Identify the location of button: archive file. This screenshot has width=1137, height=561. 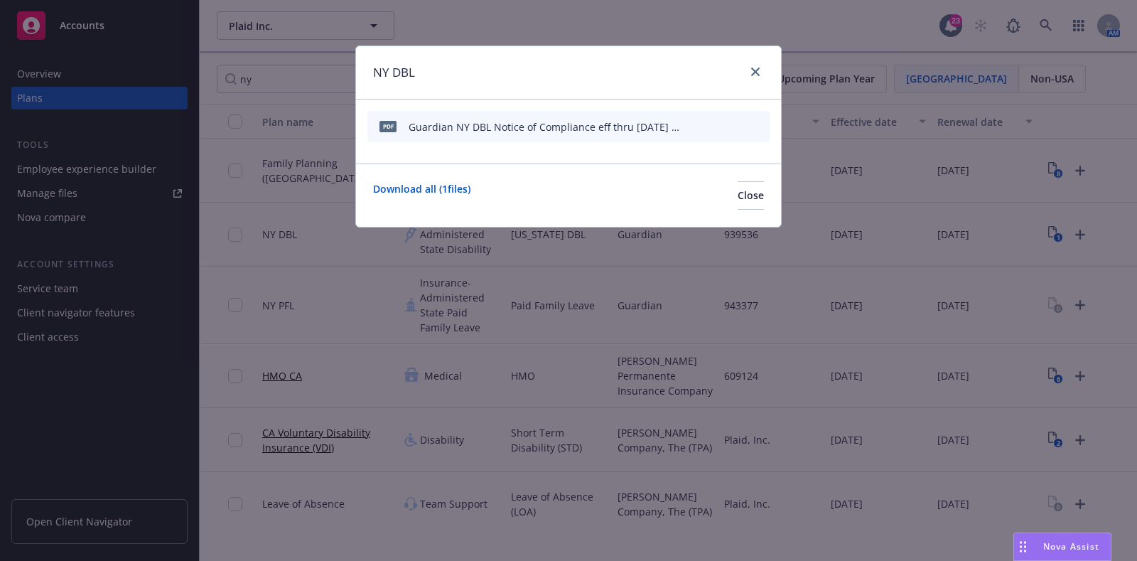
(758, 126).